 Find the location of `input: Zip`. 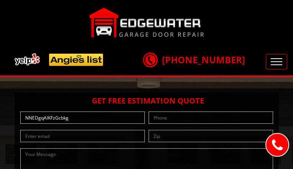

input: Zip is located at coordinates (211, 136).